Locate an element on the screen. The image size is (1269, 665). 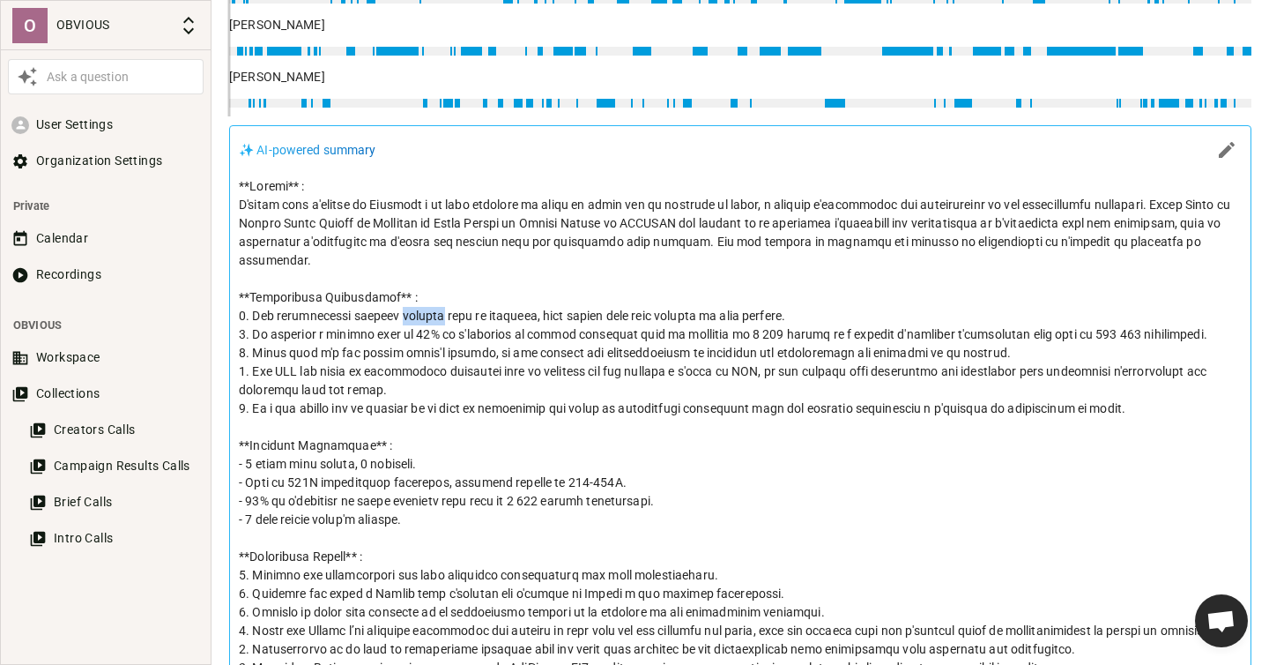
button: Intro Calls is located at coordinates (115, 538).